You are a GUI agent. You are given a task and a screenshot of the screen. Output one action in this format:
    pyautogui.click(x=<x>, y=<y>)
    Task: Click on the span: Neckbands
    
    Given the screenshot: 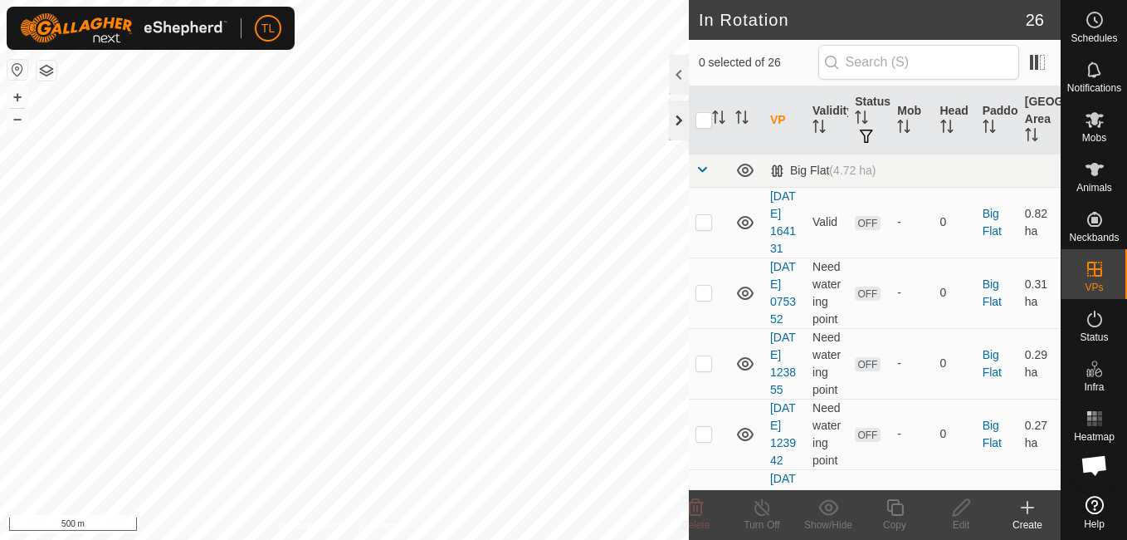 What is the action you would take?
    pyautogui.click(x=1094, y=237)
    